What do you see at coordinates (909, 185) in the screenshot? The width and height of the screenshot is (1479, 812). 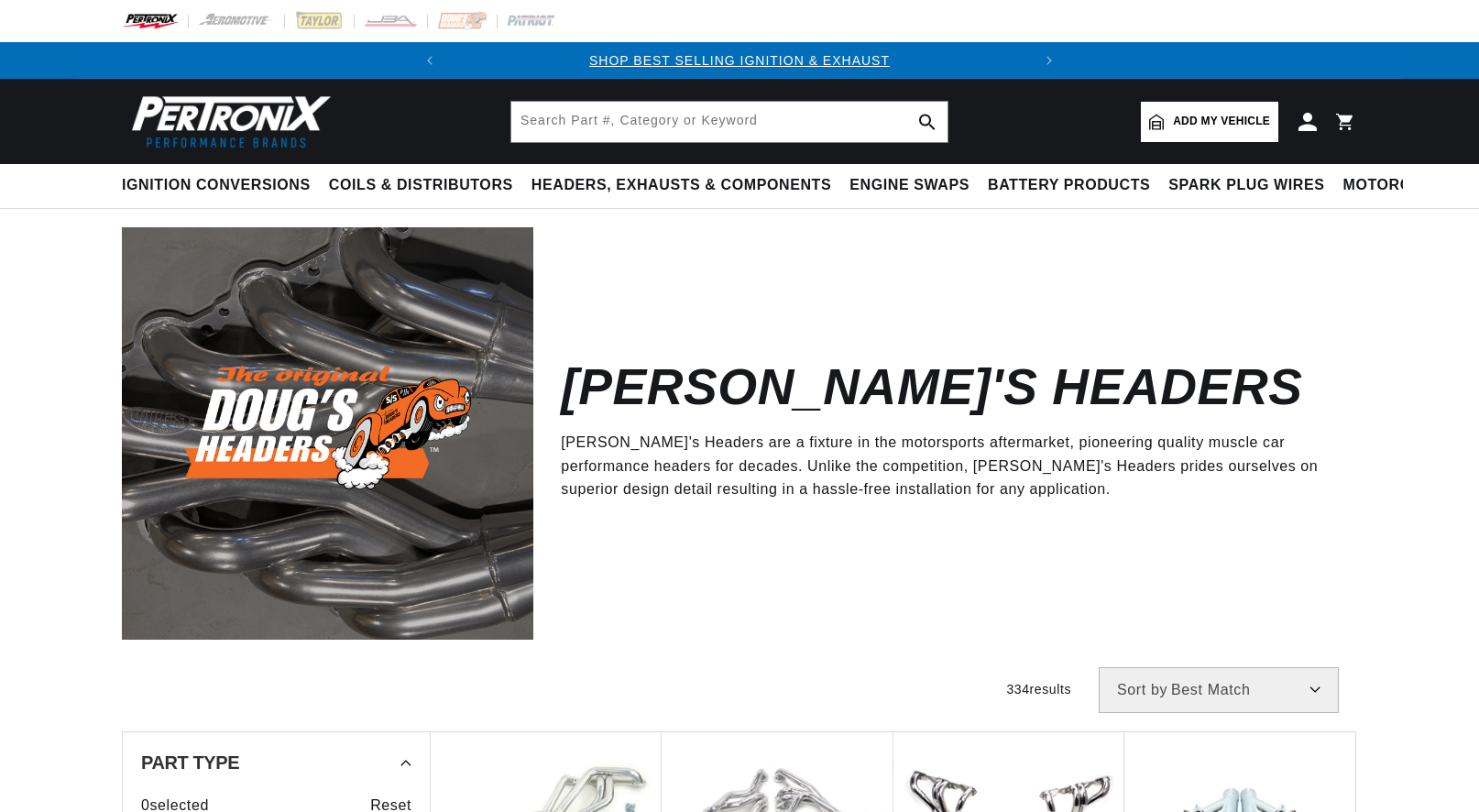 I see `summary: Engine Swaps` at bounding box center [909, 185].